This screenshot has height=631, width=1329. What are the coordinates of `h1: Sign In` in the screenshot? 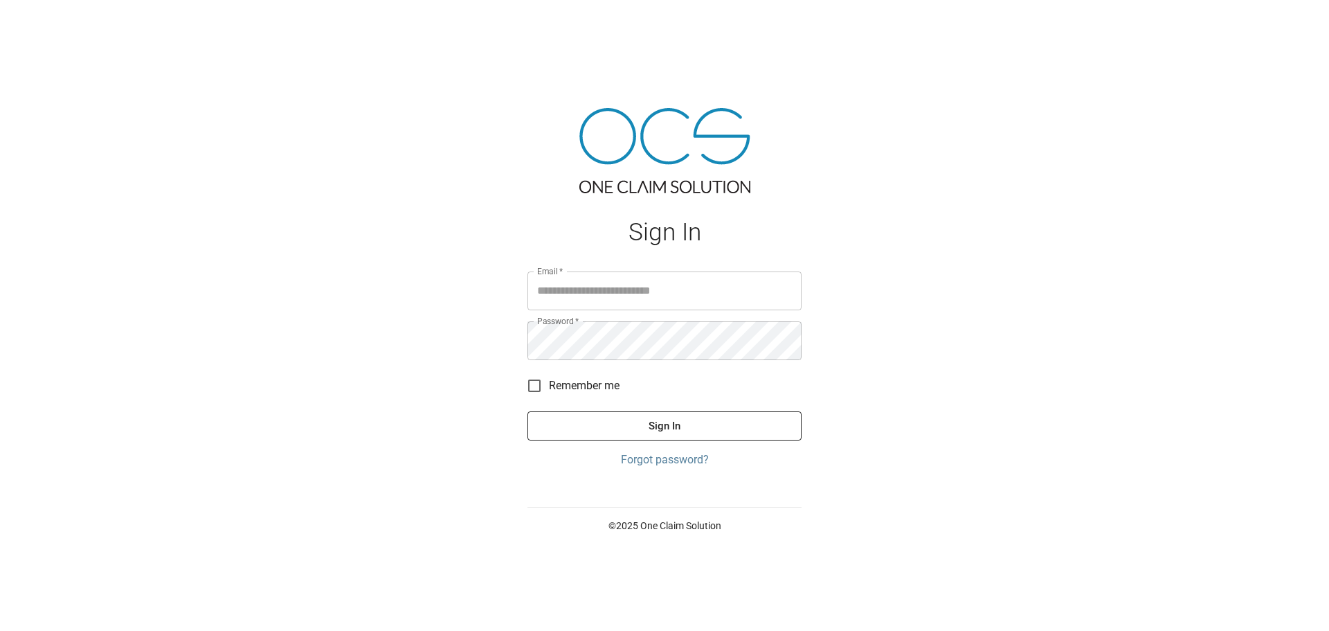 It's located at (664, 232).